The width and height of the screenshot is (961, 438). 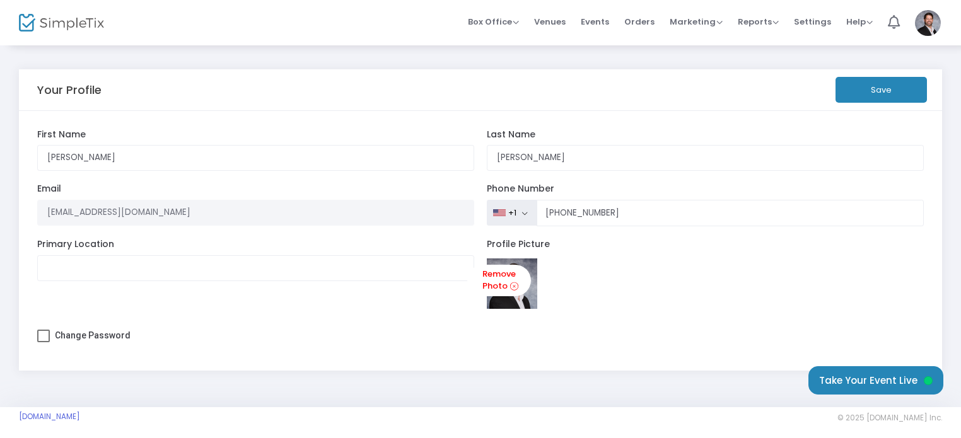 What do you see at coordinates (706, 135) in the screenshot?
I see `label: Last Name` at bounding box center [706, 135].